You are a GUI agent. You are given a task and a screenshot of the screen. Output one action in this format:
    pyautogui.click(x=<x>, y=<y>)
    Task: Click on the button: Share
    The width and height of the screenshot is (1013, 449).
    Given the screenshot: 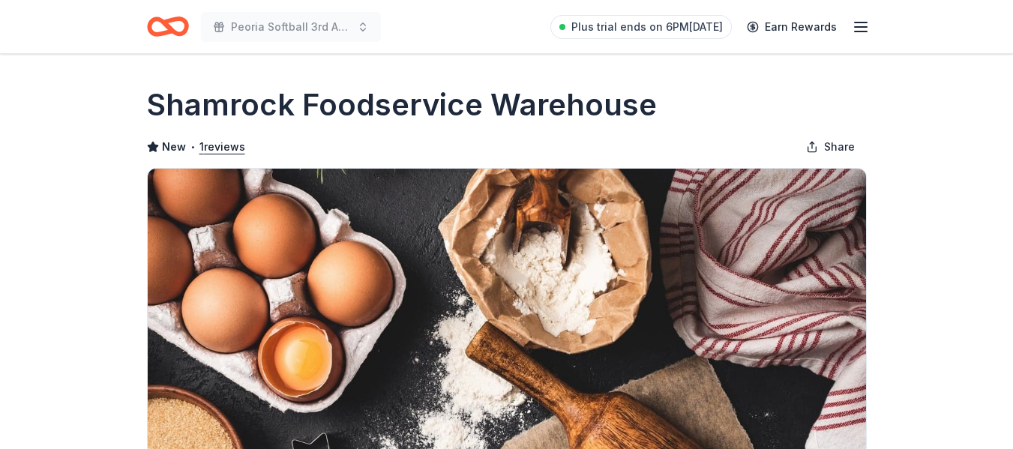 What is the action you would take?
    pyautogui.click(x=830, y=147)
    